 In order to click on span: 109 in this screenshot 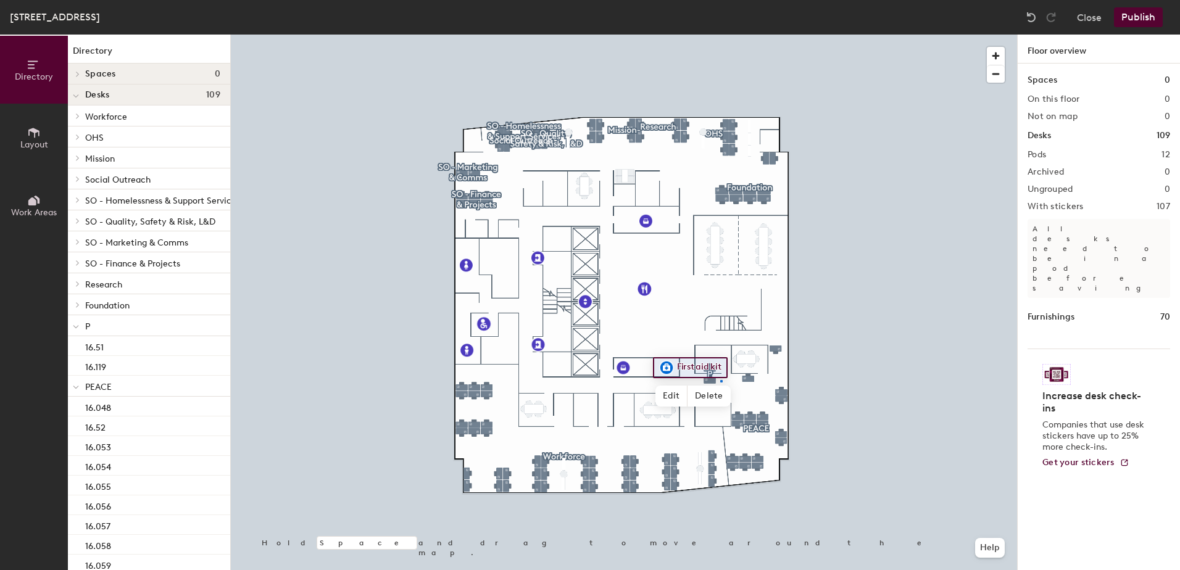, I will do `click(213, 95)`.